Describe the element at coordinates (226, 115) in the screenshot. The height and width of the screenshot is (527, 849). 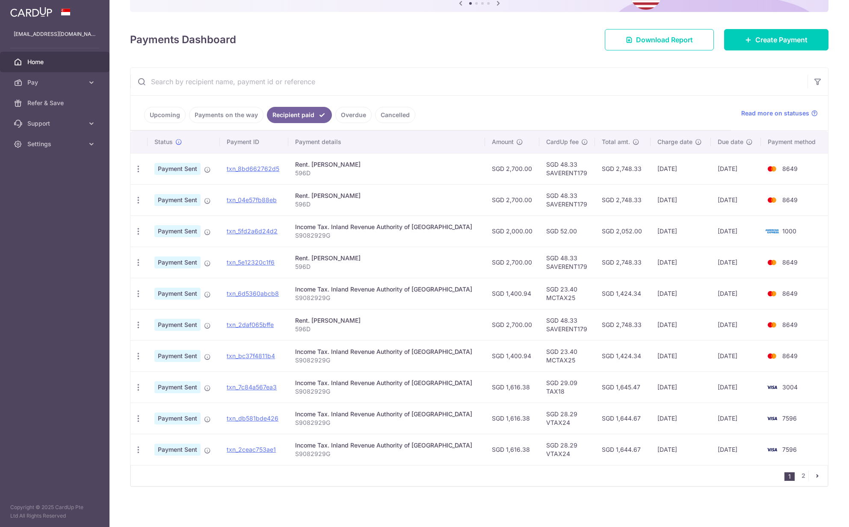
I see `a: Payments on the way` at that location.